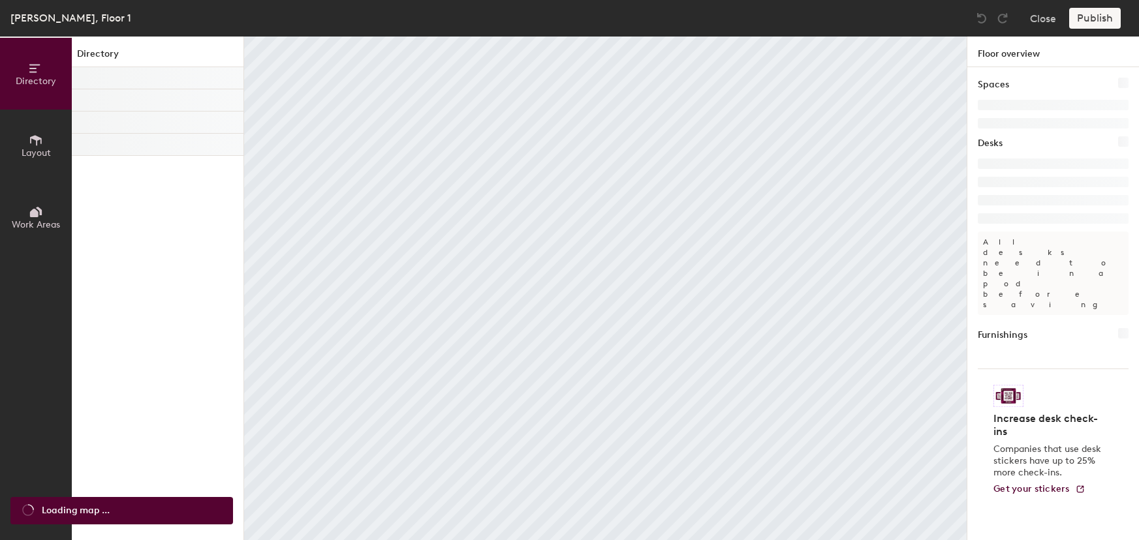 This screenshot has width=1139, height=540. I want to click on h1: Spaces, so click(993, 85).